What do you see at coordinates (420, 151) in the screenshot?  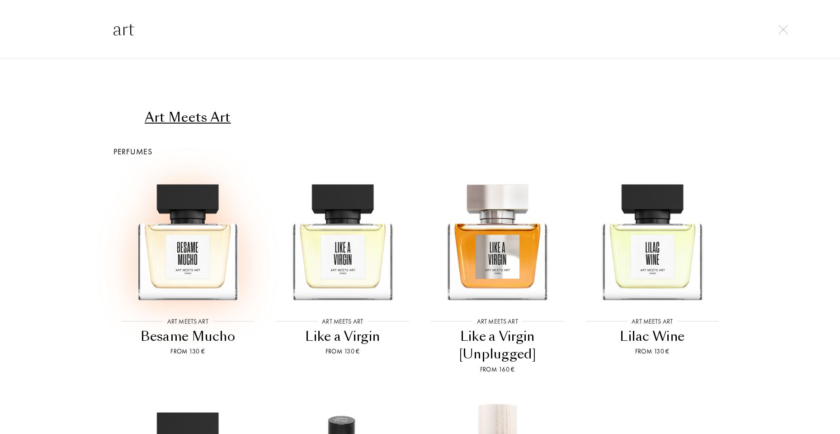 I see `div: Perfumes` at bounding box center [420, 151].